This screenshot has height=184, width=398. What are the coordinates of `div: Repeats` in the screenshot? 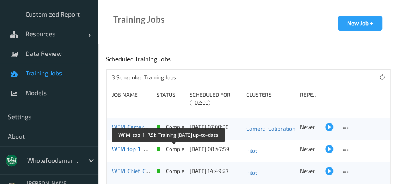 It's located at (310, 99).